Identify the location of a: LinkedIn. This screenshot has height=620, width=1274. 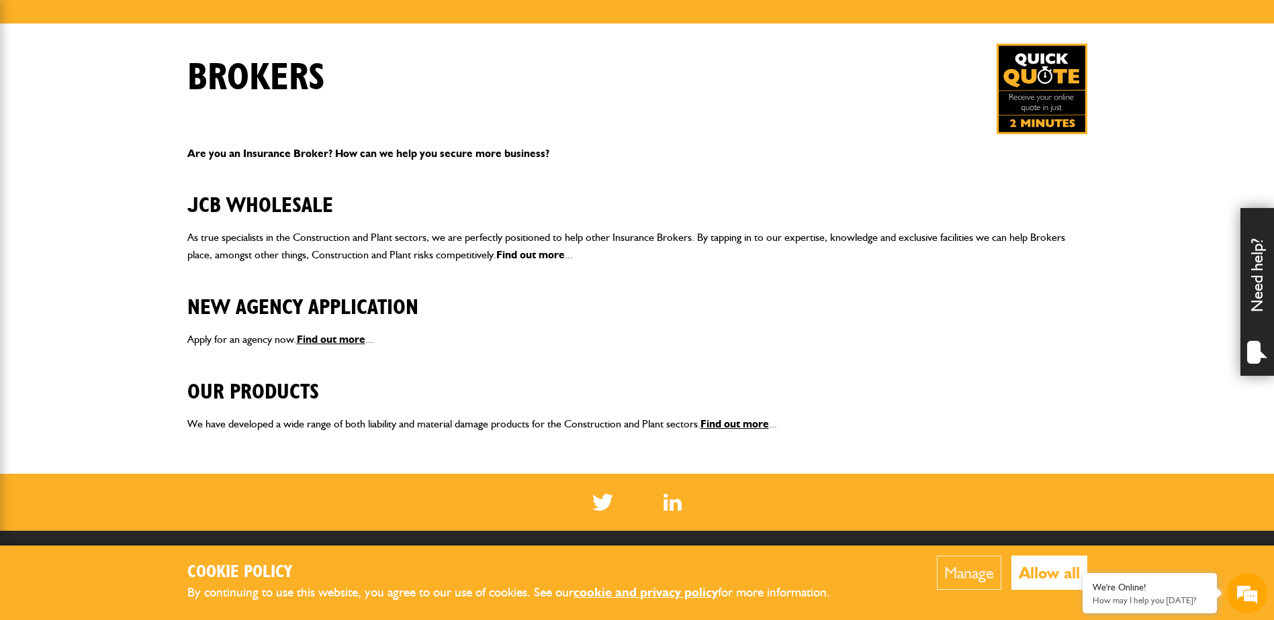
(672, 502).